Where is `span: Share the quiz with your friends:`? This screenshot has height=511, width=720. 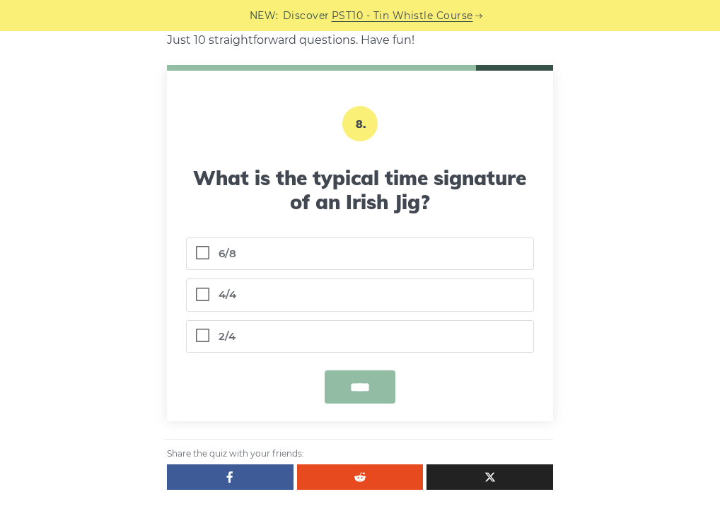 span: Share the quiz with your friends: is located at coordinates (235, 454).